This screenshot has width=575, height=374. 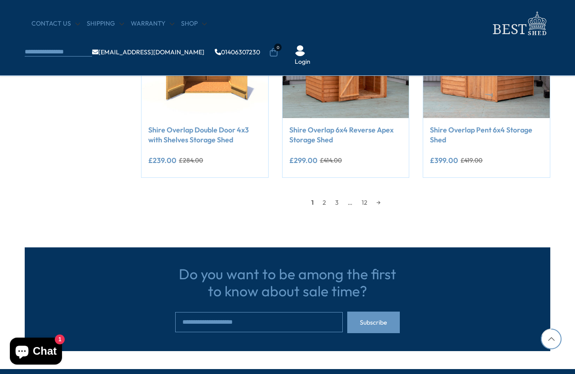 What do you see at coordinates (194, 24) in the screenshot?
I see `a: Shop` at bounding box center [194, 24].